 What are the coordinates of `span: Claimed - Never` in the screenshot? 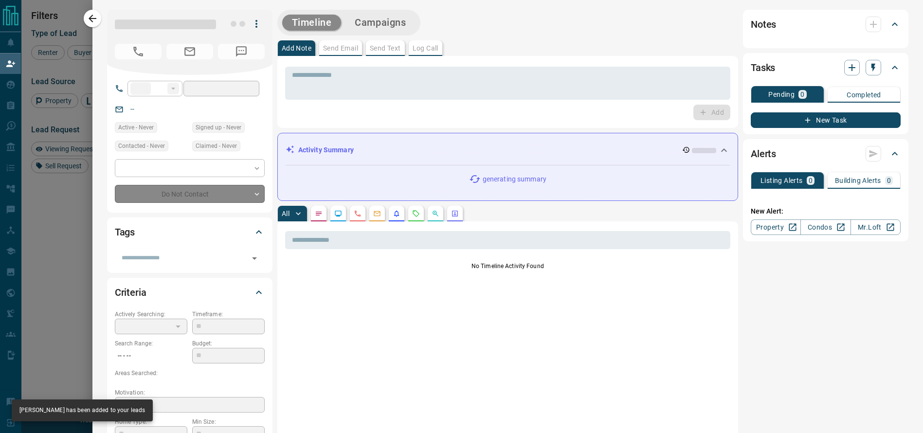 It's located at (216, 146).